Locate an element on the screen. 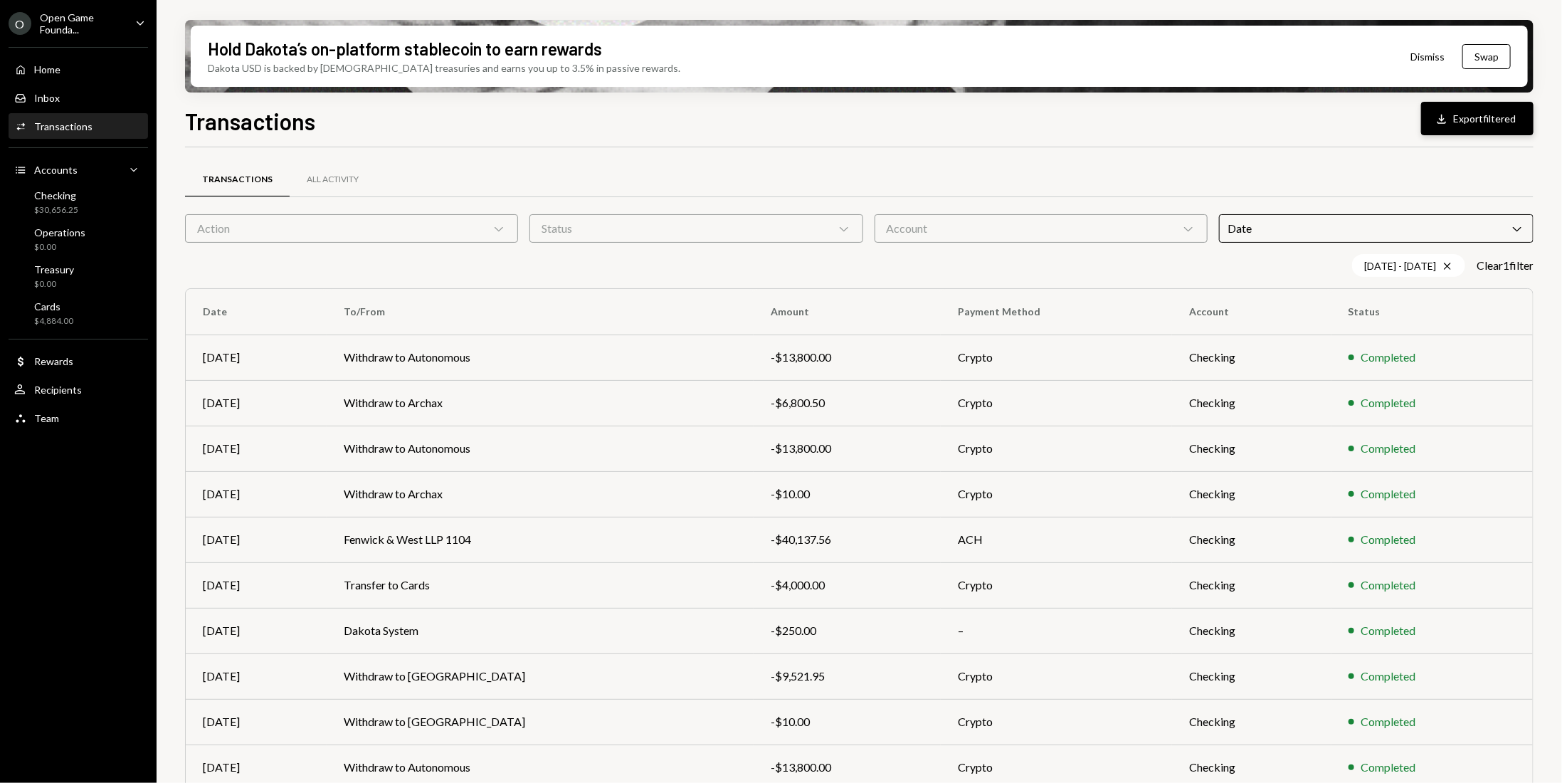  div: -$40,137.56 is located at coordinates (847, 539).